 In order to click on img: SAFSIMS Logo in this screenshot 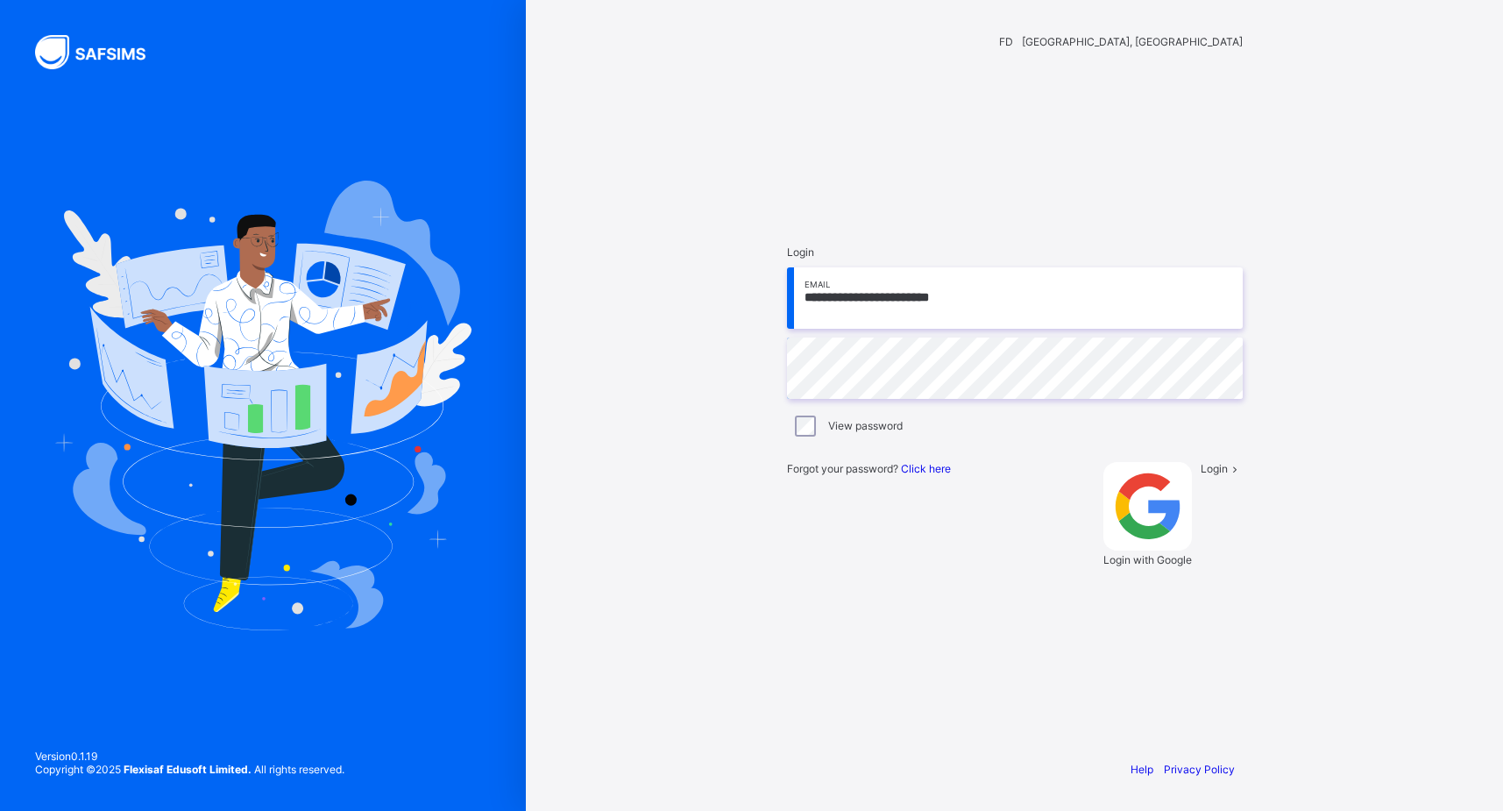, I will do `click(101, 52)`.